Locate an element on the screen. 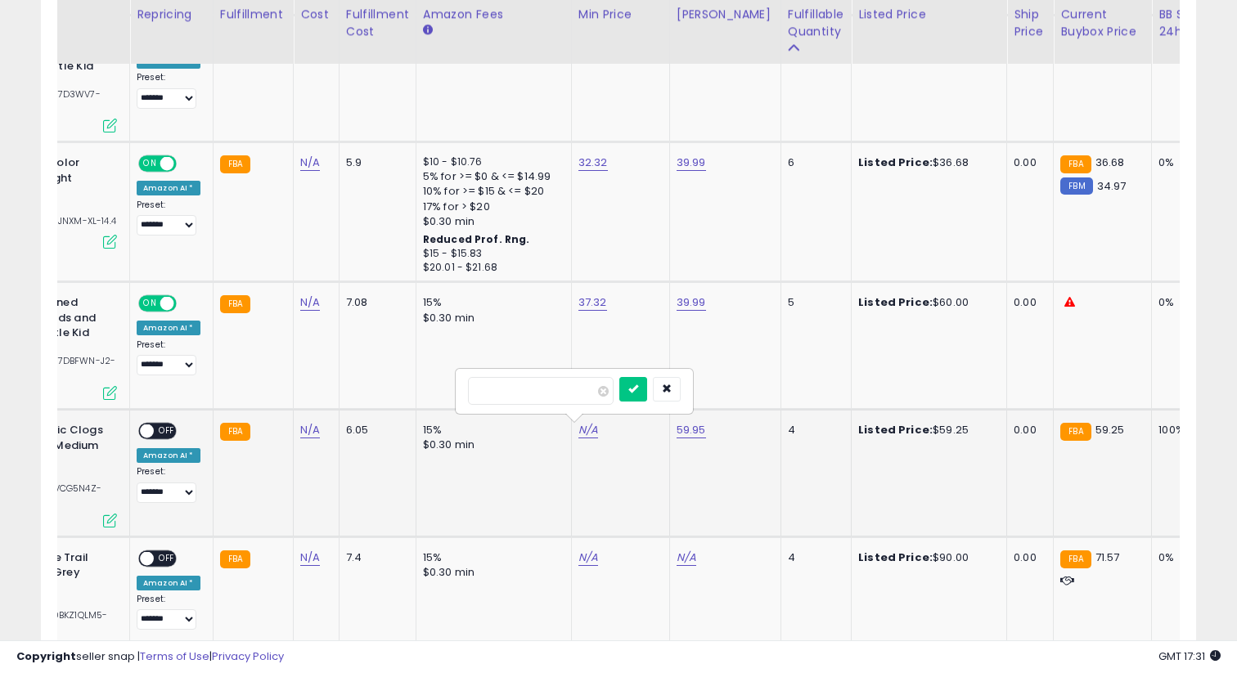  div: $10 - $10.76 is located at coordinates (491, 162).